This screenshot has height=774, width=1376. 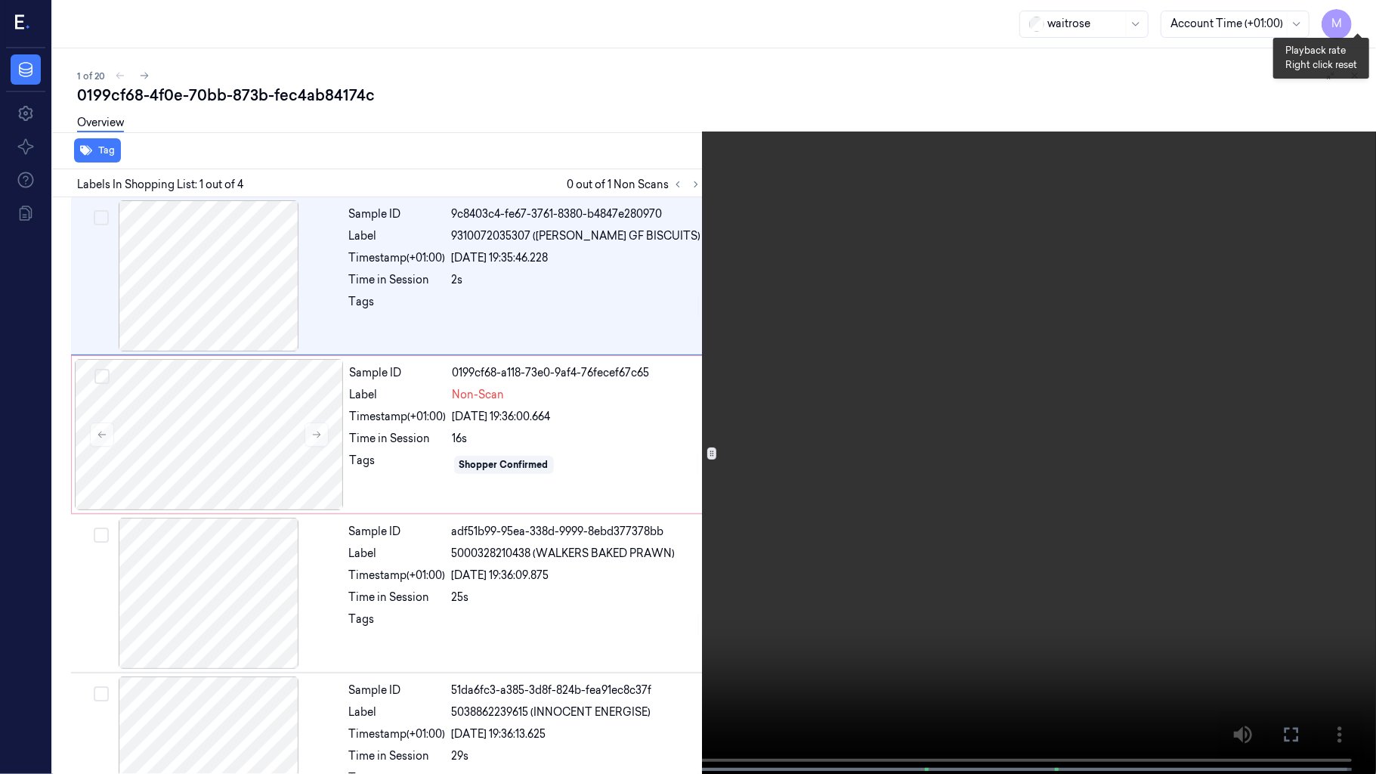 I want to click on span: 1 of 20, so click(x=91, y=76).